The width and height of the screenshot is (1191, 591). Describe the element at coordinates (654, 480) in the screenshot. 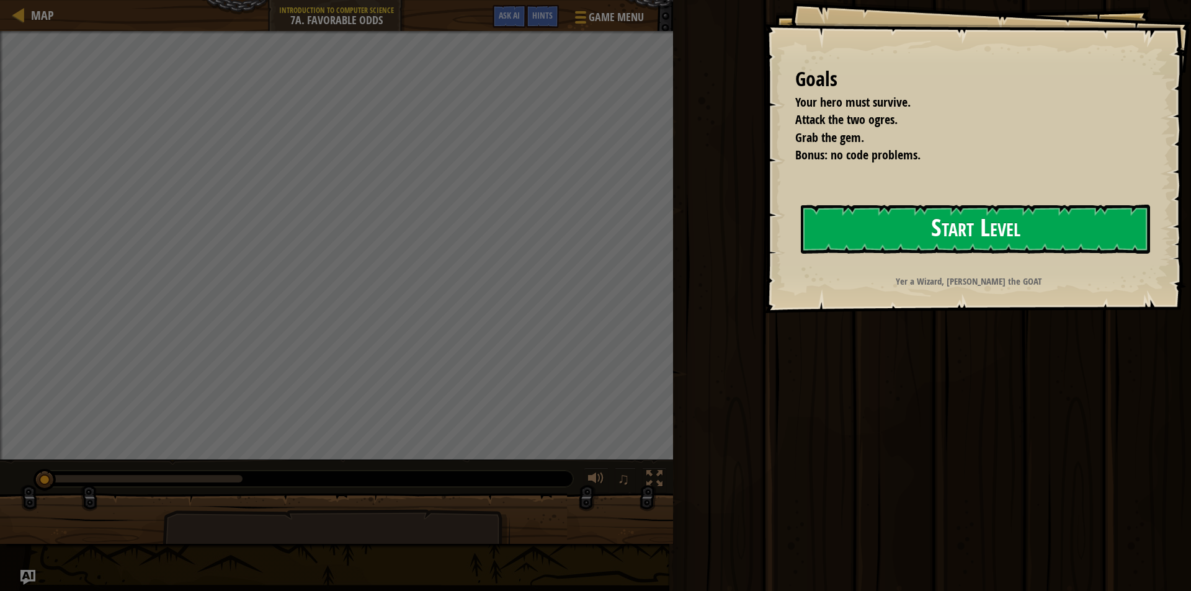

I see `button: Toggle fullscreen` at that location.